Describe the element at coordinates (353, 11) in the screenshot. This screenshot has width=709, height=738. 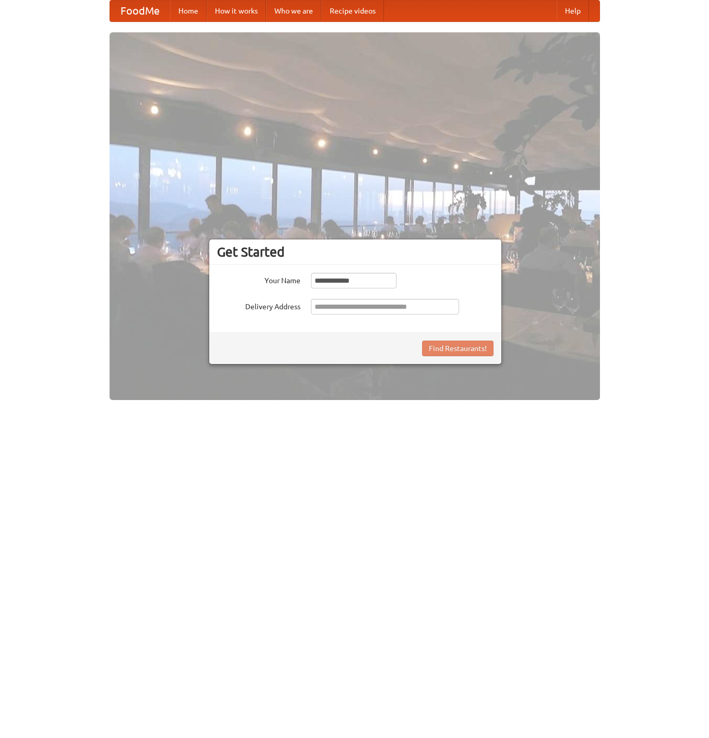
I see `a: Recipe videos` at that location.